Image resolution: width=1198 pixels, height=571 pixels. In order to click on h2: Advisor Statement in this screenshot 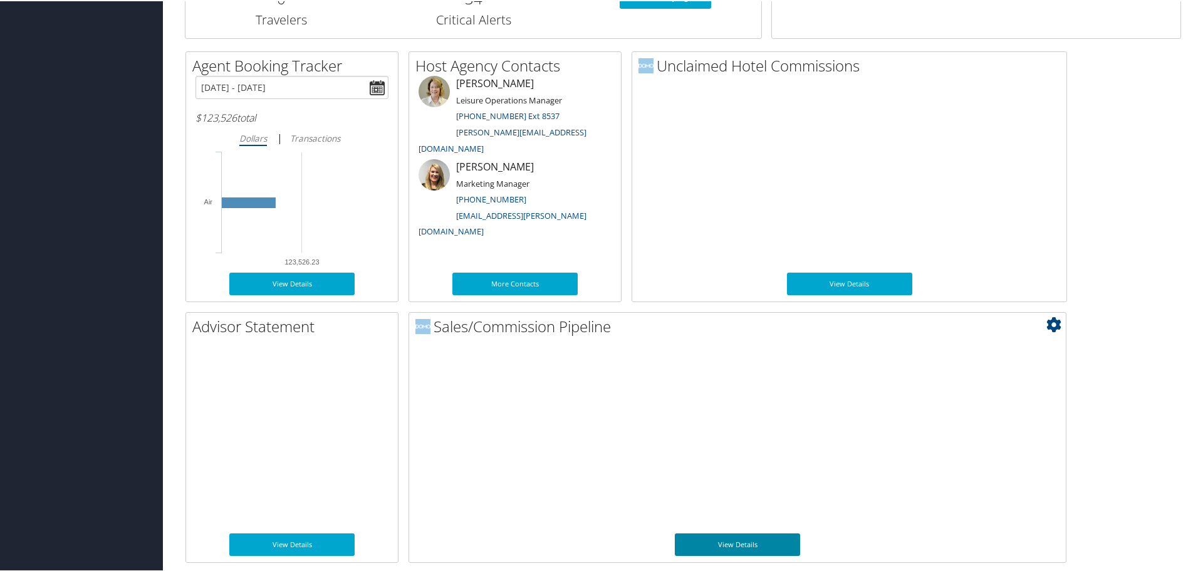, I will do `click(295, 325)`.